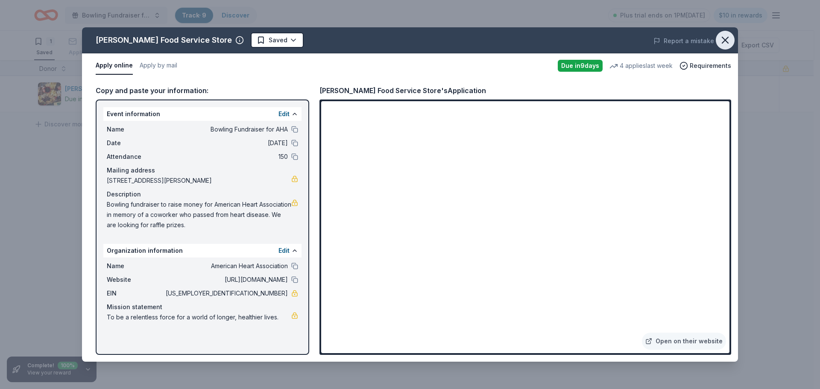  I want to click on button: Apply by mail, so click(158, 66).